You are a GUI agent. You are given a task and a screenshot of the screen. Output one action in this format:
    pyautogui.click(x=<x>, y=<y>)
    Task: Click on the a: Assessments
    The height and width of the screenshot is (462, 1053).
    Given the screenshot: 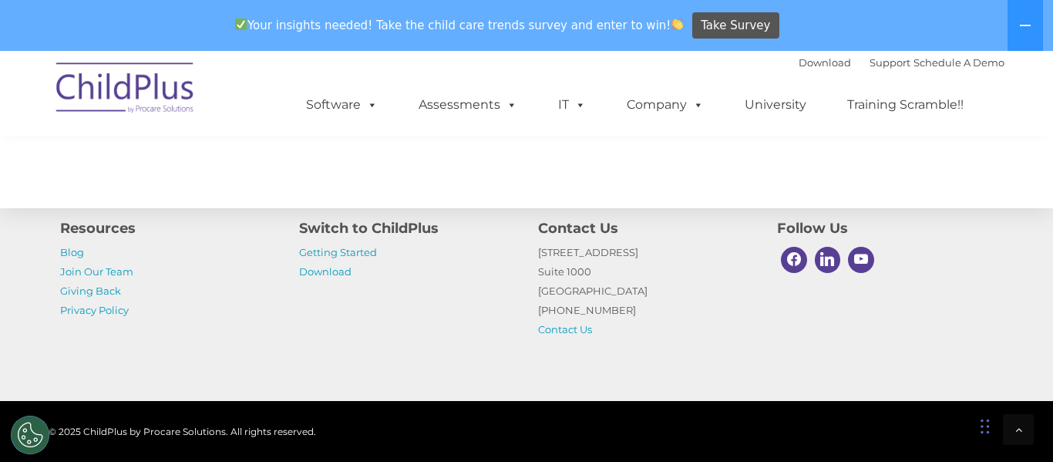 What is the action you would take?
    pyautogui.click(x=468, y=105)
    